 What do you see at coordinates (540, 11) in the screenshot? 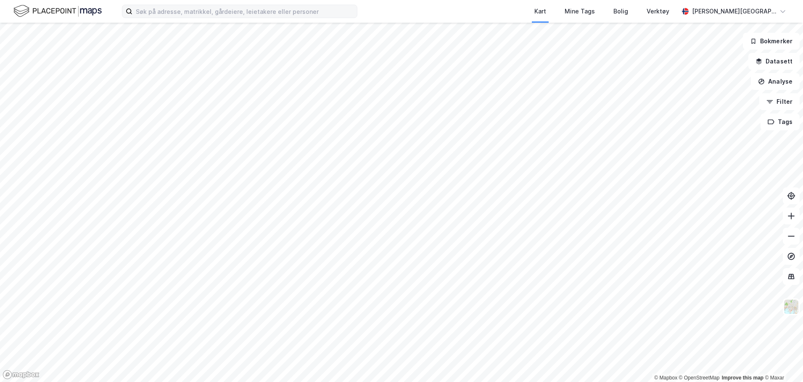
I see `div: Kart` at bounding box center [540, 11].